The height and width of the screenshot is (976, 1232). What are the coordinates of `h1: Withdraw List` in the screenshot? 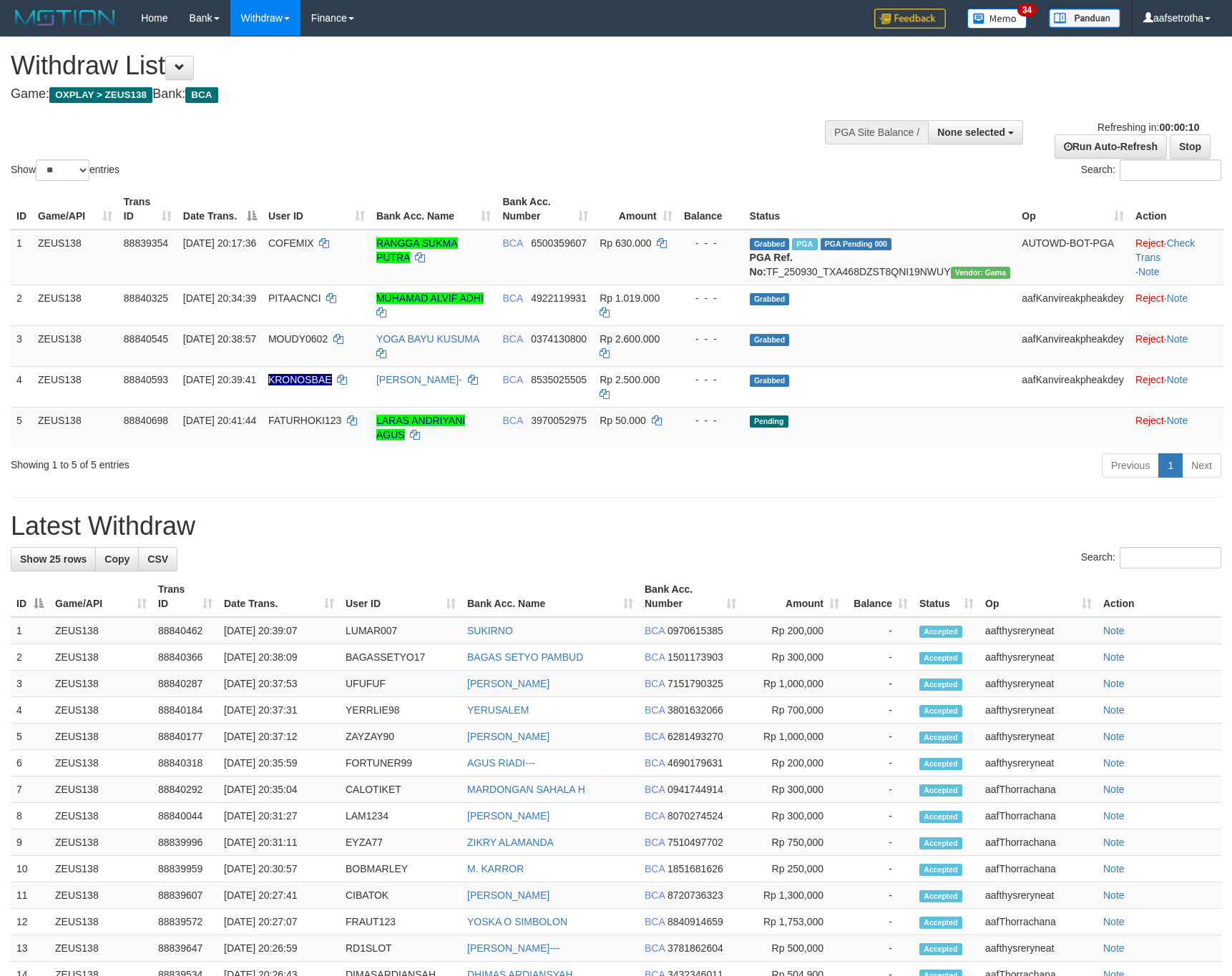 It's located at (408, 65).